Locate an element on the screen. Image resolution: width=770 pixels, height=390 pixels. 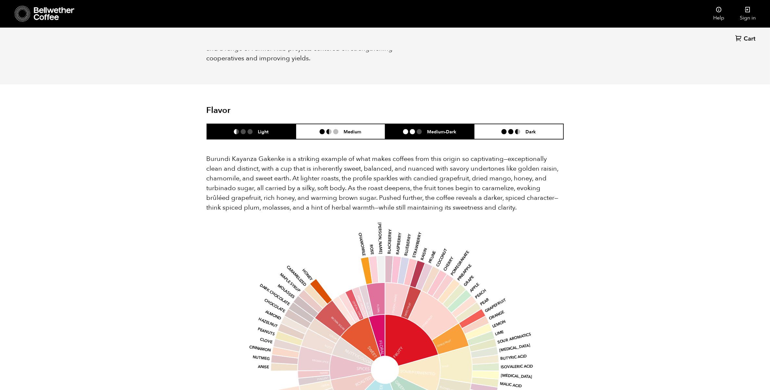
h6: Light is located at coordinates (263, 132).